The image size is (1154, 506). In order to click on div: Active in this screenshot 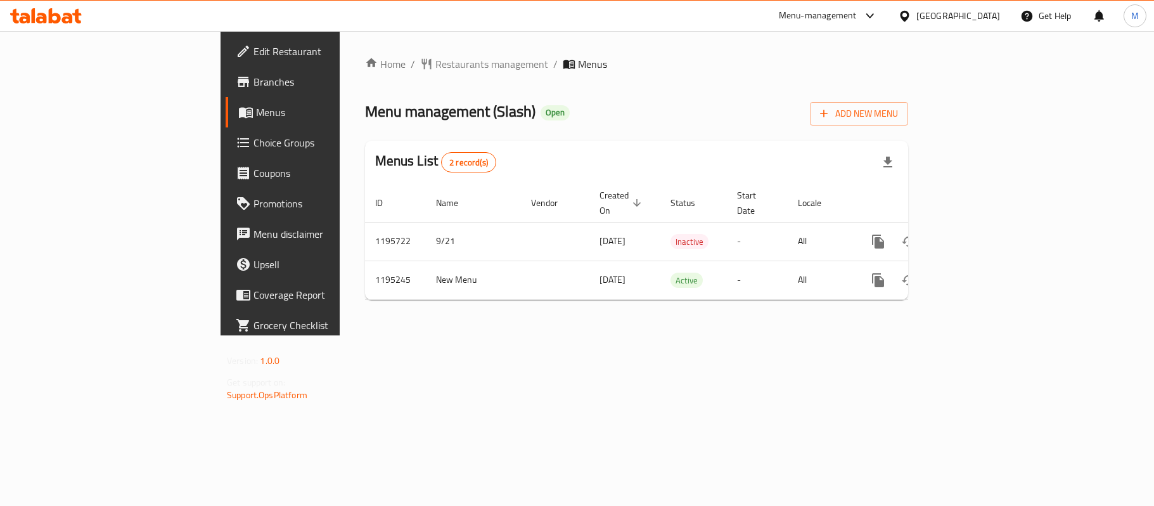, I will do `click(686, 280)`.